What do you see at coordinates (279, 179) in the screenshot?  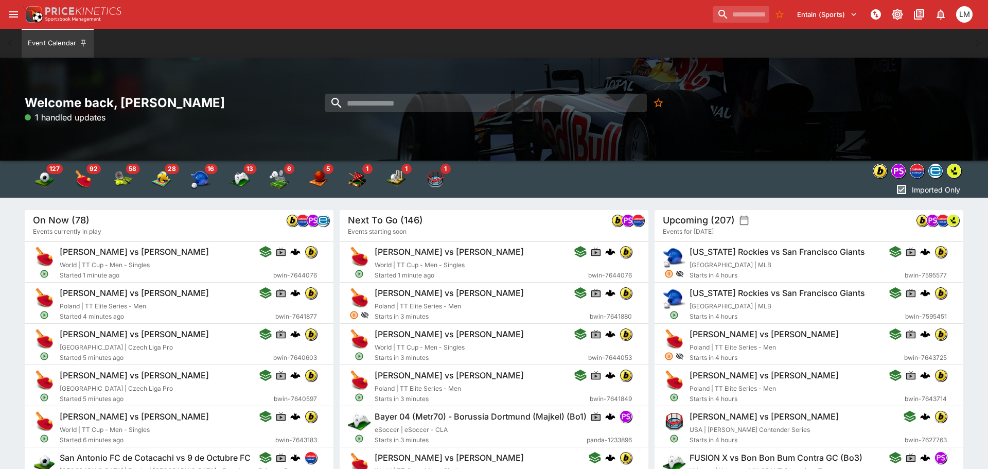 I see `div: Badminton` at bounding box center [279, 179].